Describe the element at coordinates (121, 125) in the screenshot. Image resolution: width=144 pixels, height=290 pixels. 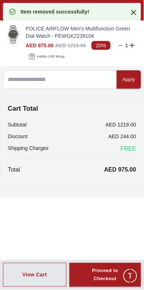
I see `p: AED 1219.00` at that location.